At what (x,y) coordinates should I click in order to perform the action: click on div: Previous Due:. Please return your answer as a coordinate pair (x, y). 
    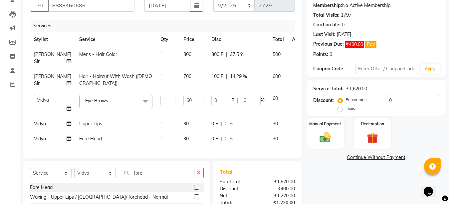
    Looking at the image, I should click on (328, 44).